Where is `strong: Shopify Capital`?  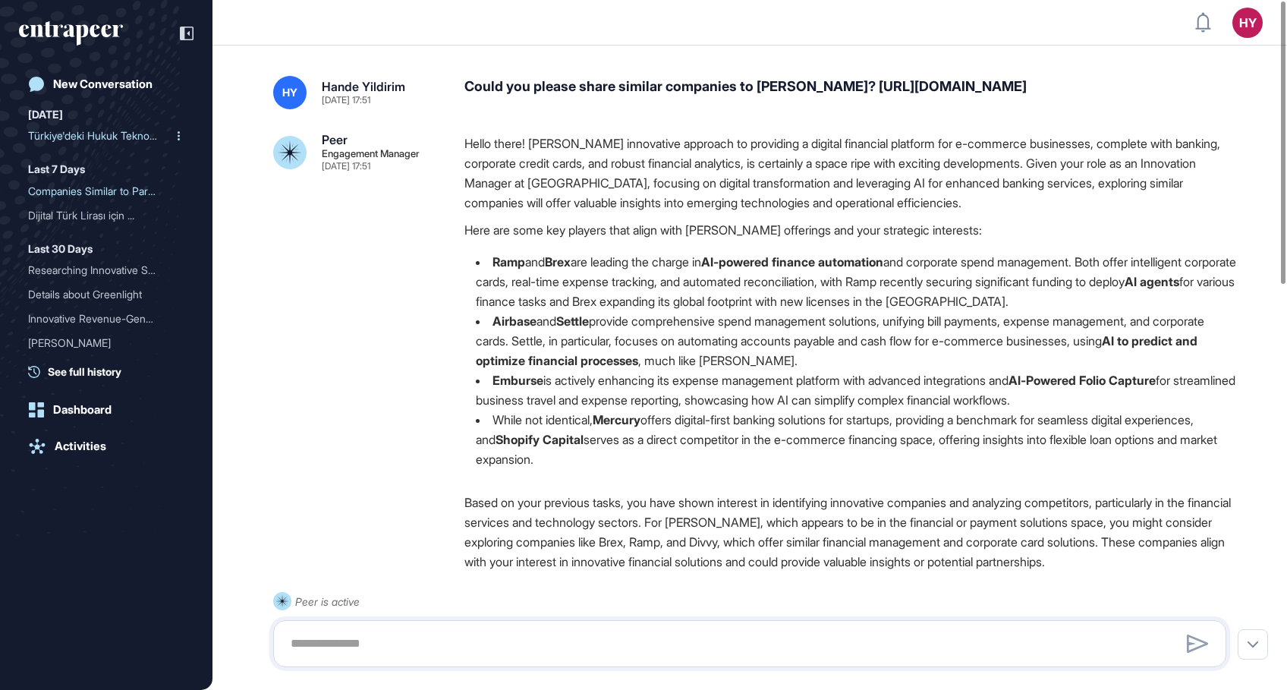 strong: Shopify Capital is located at coordinates (540, 439).